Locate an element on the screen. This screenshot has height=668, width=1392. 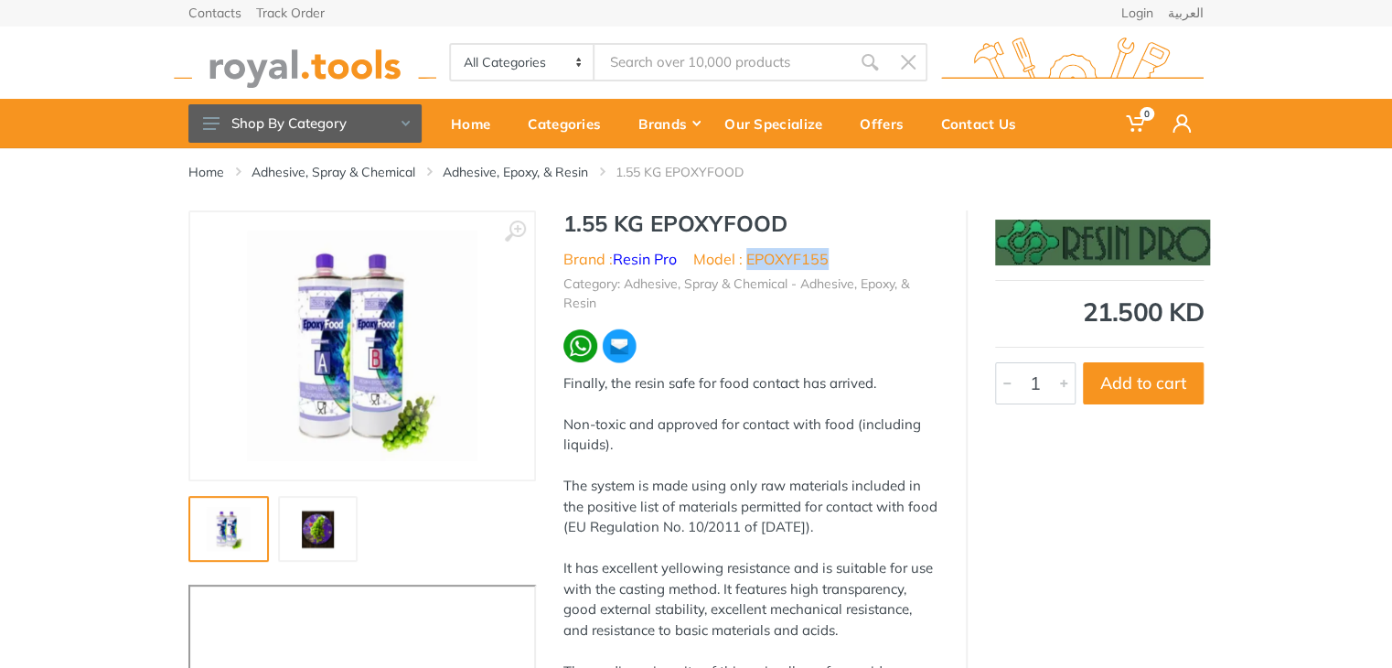
a: العربية is located at coordinates (1185, 13).